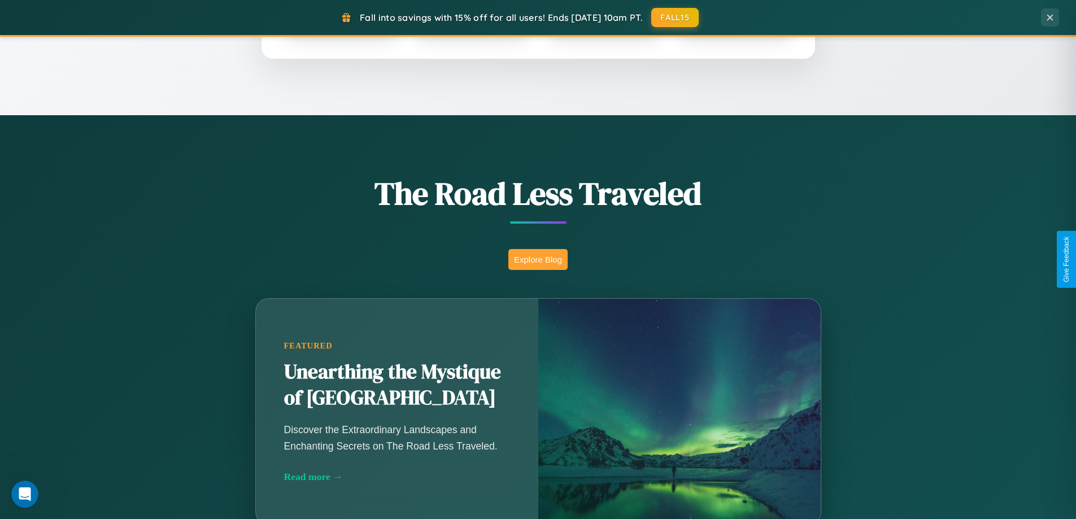 The image size is (1076, 519). I want to click on div: Featured, so click(397, 346).